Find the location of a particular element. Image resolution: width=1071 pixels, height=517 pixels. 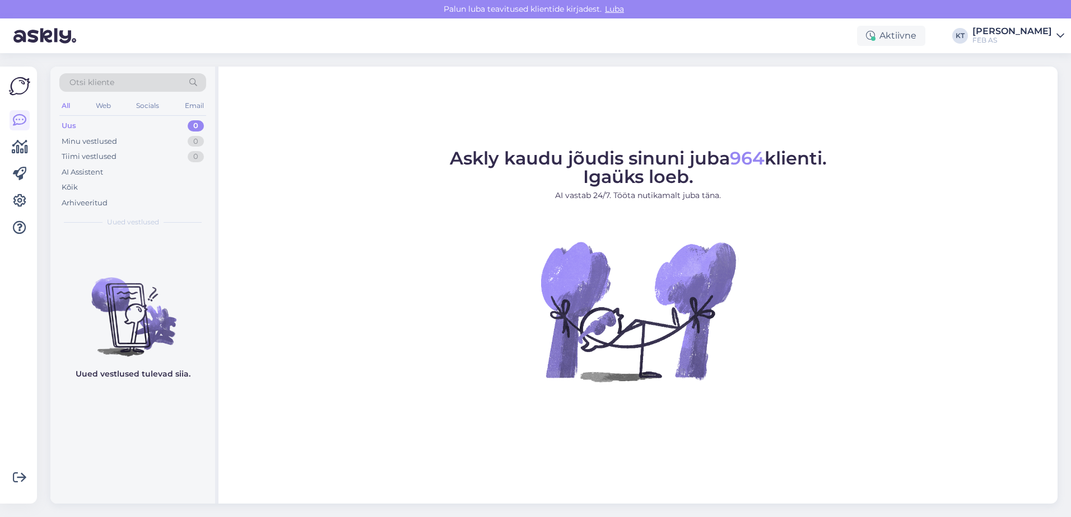

div: Socials is located at coordinates (147, 106).